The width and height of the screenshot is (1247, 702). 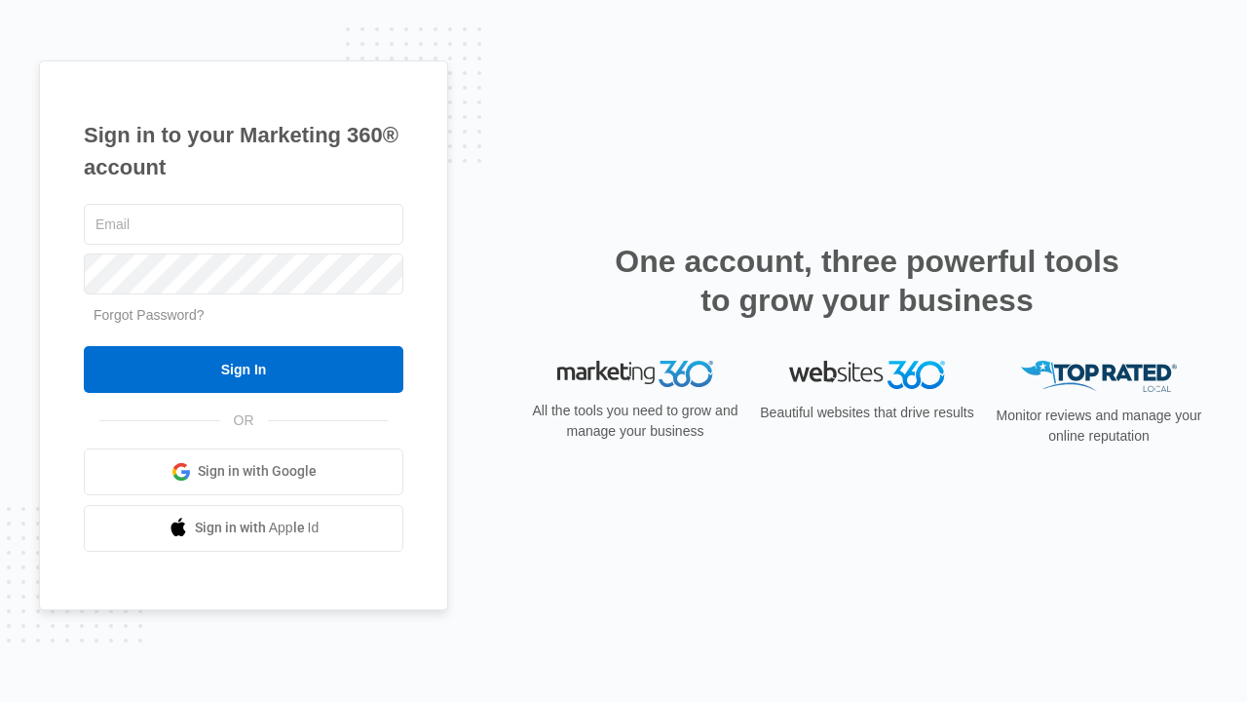 What do you see at coordinates (635, 421) in the screenshot?
I see `p: All the tools you need to grow and manage your business` at bounding box center [635, 421].